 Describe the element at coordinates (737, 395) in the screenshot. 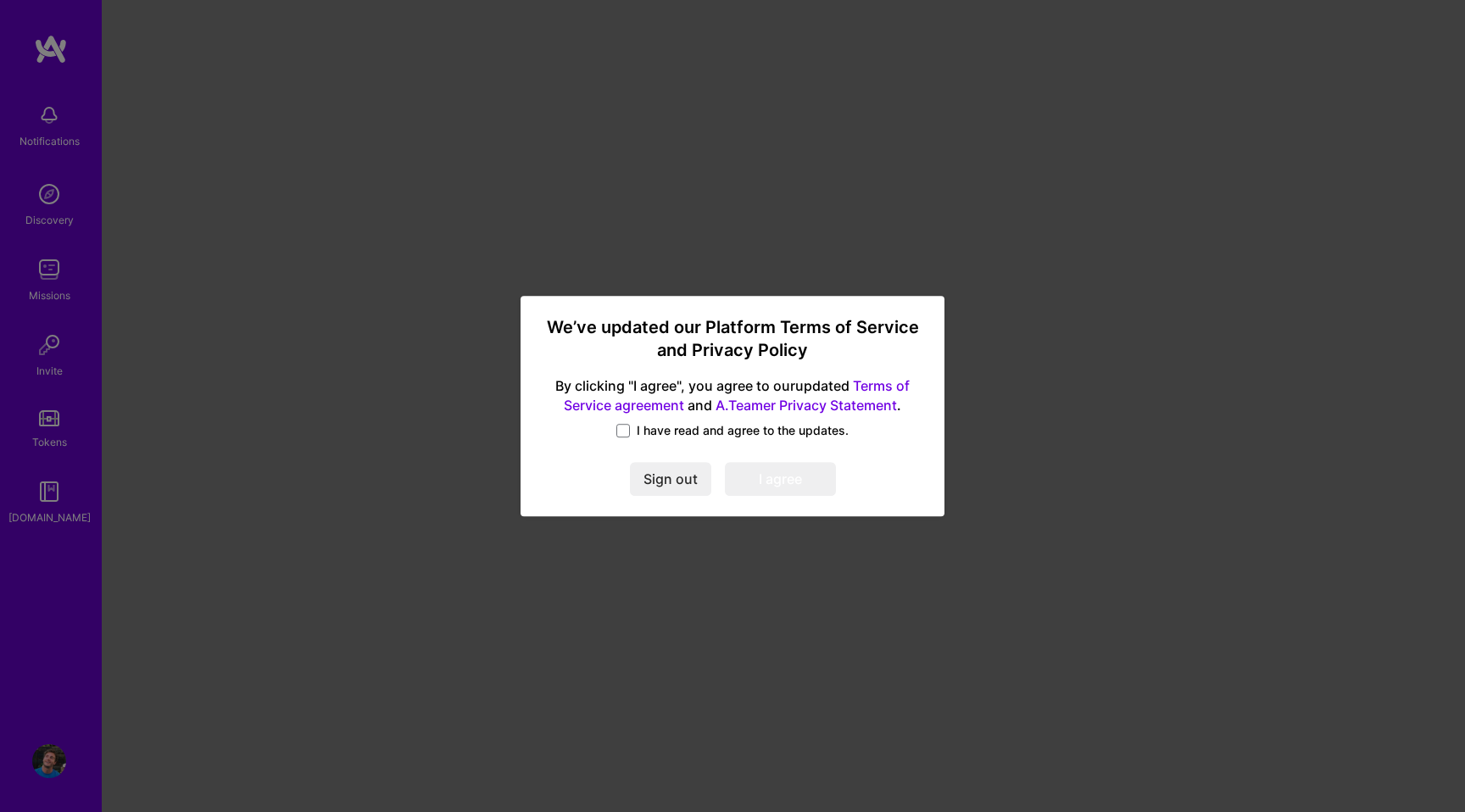

I see `a: Terms of Service agreement` at that location.